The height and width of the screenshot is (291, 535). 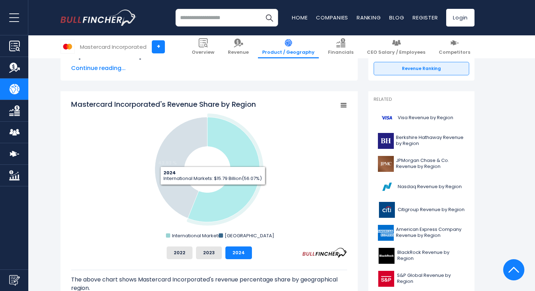 What do you see at coordinates (430, 141) in the screenshot?
I see `span: Berkshire Hathaway Revenue by Region` at bounding box center [430, 141].